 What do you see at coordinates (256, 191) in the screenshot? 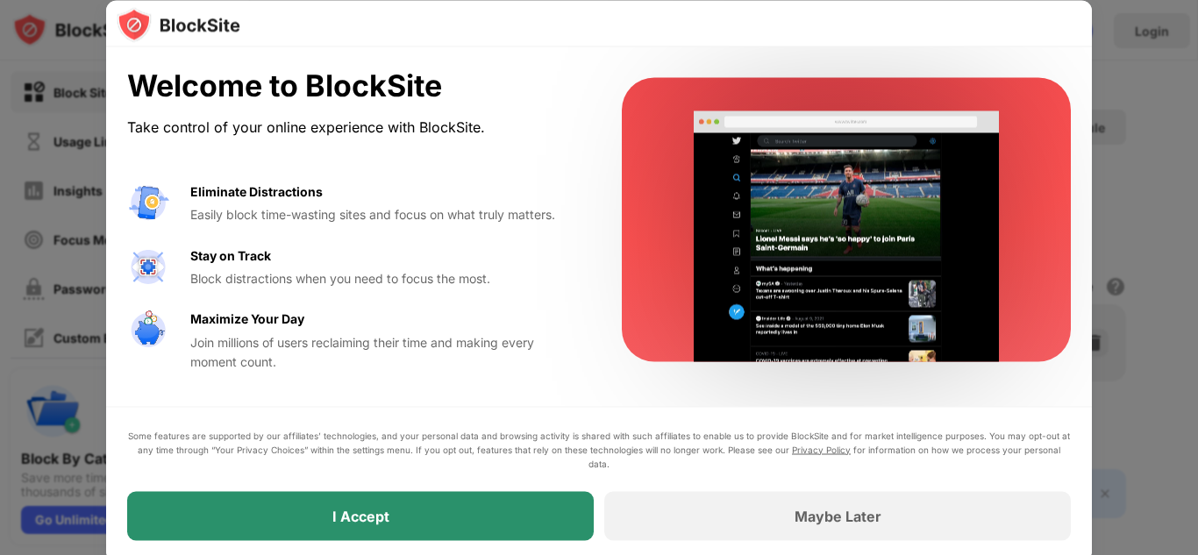
I see `div: Eliminate Distractions` at bounding box center [256, 191].